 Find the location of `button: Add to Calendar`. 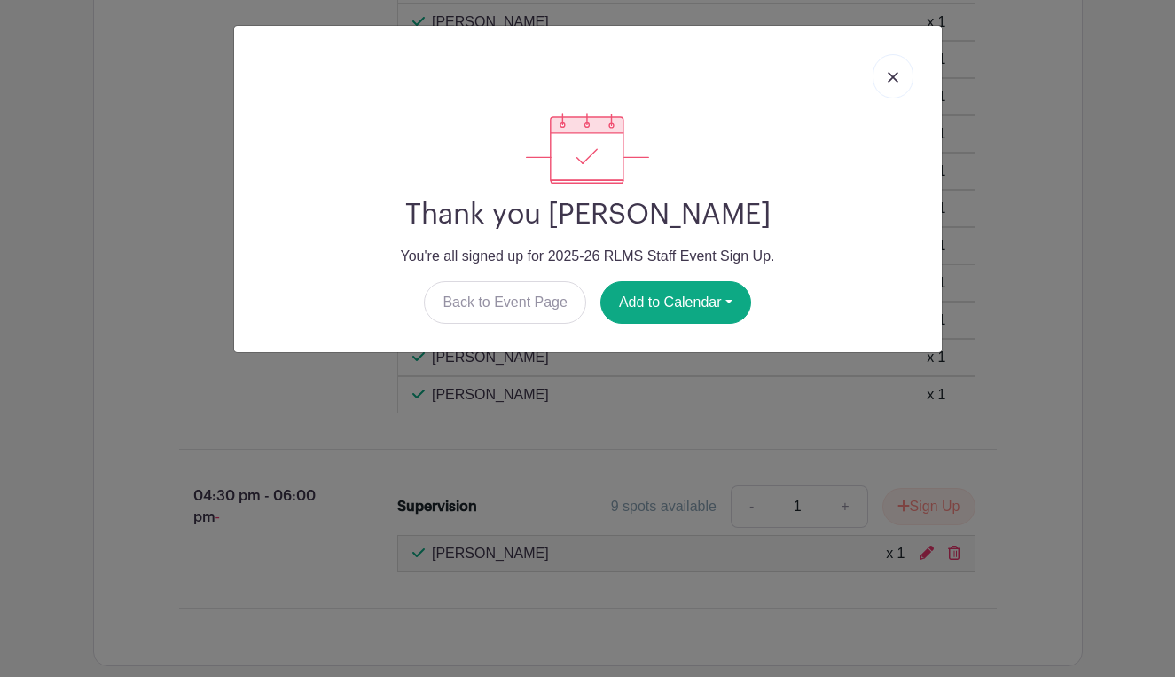

button: Add to Calendar is located at coordinates (676, 302).